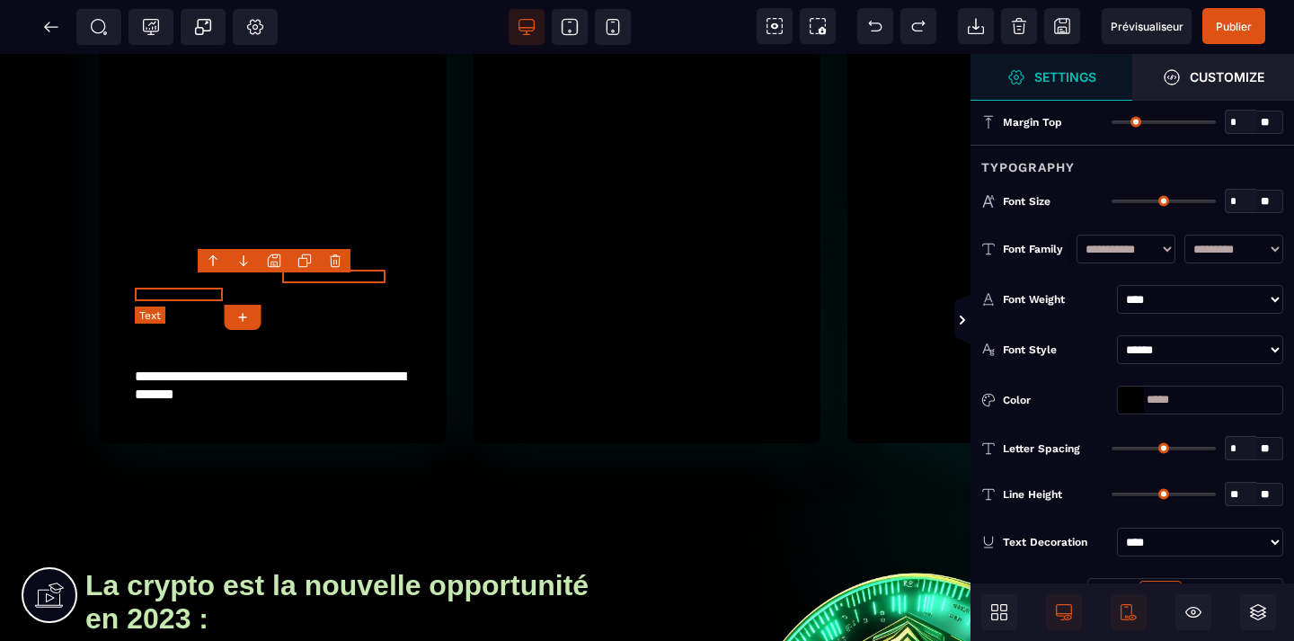  What do you see at coordinates (1193, 612) in the screenshot?
I see `span: Masquer/Afficher le bloc` at bounding box center [1193, 612].